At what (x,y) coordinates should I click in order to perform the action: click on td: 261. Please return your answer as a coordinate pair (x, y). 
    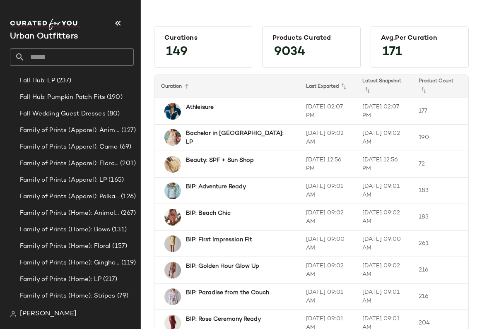
    Looking at the image, I should click on (440, 244).